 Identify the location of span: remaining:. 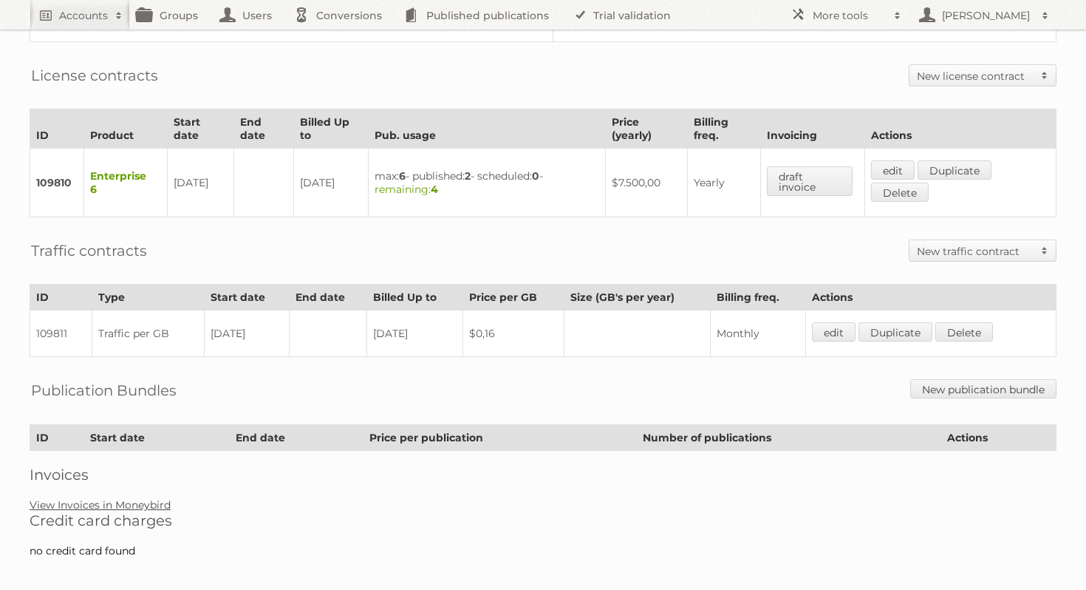
(406, 189).